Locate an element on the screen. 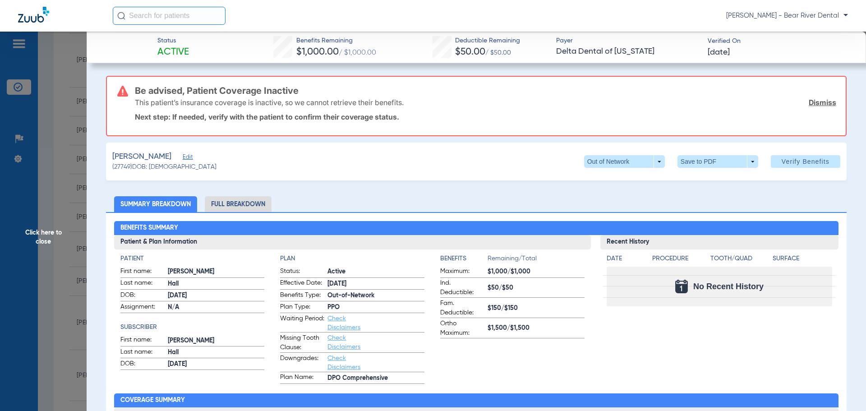  span: $50/$50 is located at coordinates (536, 288).